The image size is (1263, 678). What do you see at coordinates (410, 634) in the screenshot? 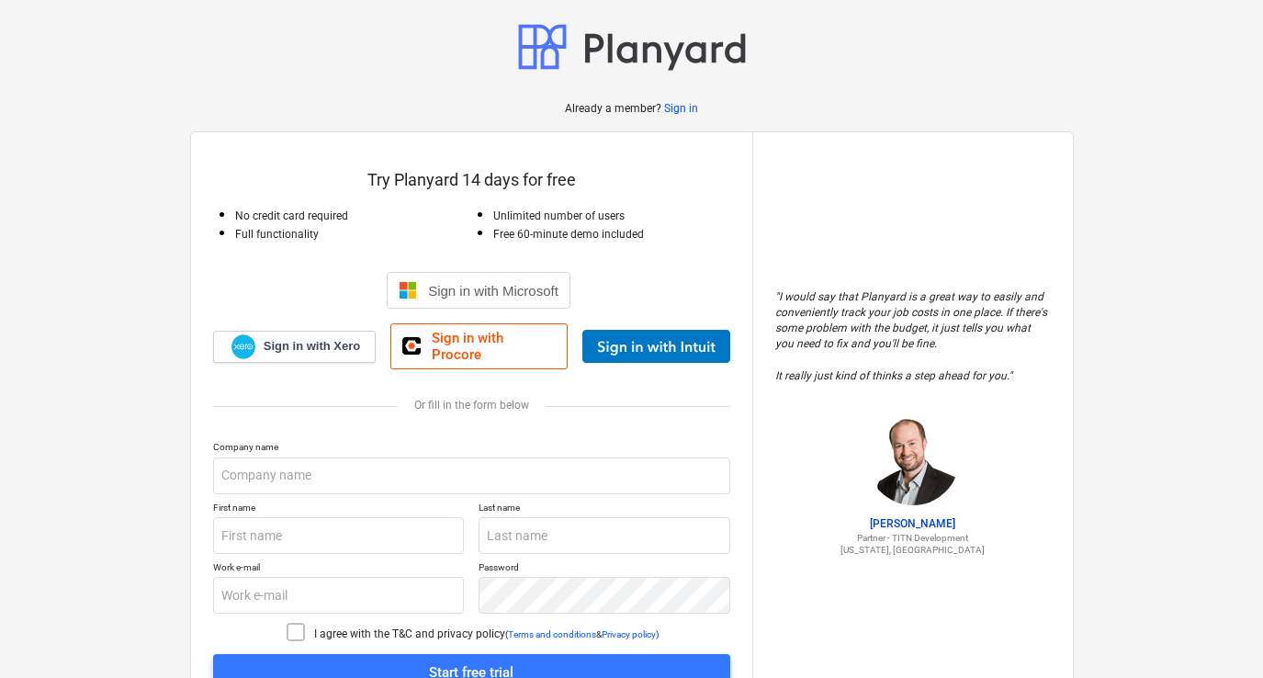
I see `p: I agree with the T&C and privacy policy` at bounding box center [410, 634].